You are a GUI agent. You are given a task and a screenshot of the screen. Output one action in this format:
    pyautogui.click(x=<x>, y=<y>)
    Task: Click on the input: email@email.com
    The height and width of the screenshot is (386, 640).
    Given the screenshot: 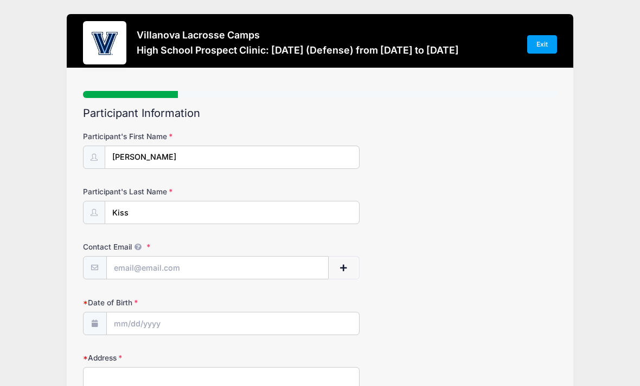 What is the action you would take?
    pyautogui.click(x=217, y=268)
    